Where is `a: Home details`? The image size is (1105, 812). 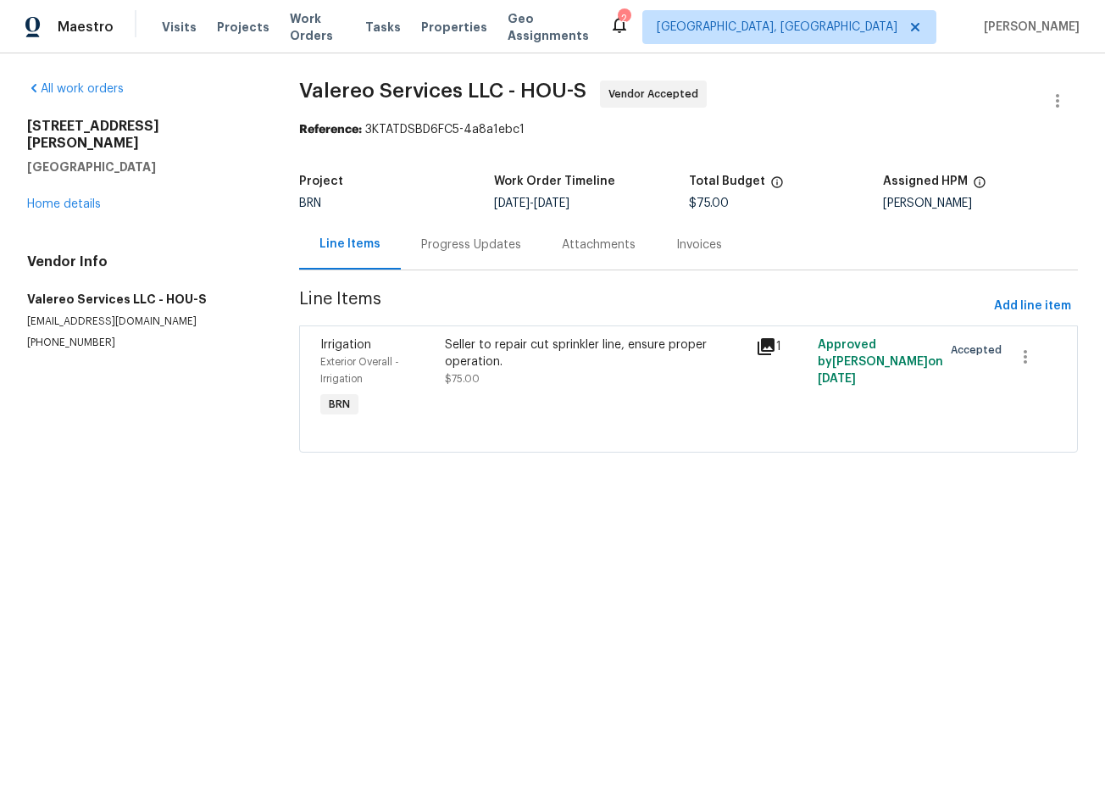
a: Home details is located at coordinates (64, 204).